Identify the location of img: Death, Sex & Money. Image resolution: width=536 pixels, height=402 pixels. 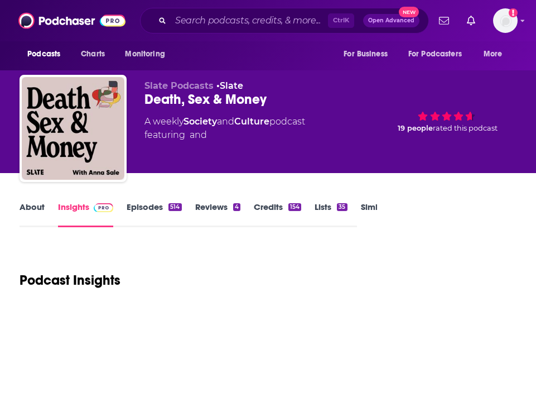
(73, 128).